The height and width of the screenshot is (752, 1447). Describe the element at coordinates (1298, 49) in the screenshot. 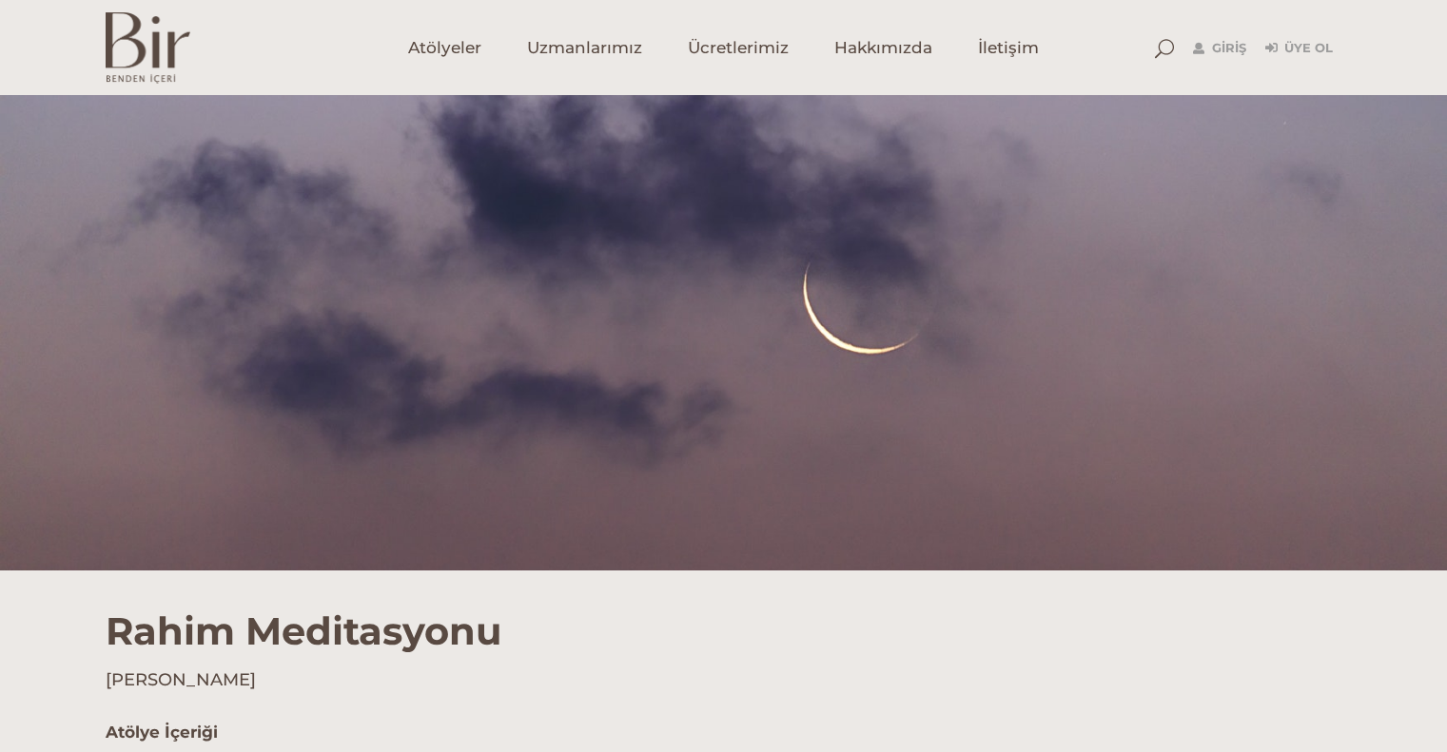

I see `a: Üye Ol` at that location.